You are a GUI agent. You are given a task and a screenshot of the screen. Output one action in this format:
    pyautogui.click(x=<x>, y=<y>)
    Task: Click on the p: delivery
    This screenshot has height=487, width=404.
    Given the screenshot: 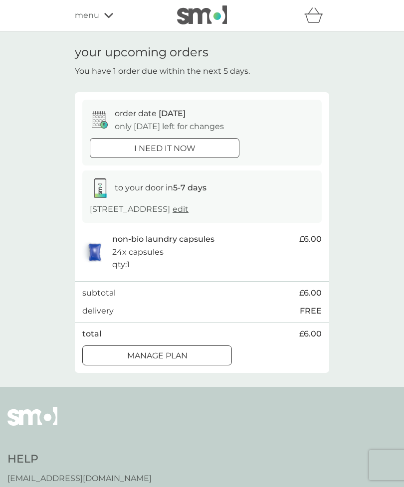 What is the action you would take?
    pyautogui.click(x=98, y=311)
    